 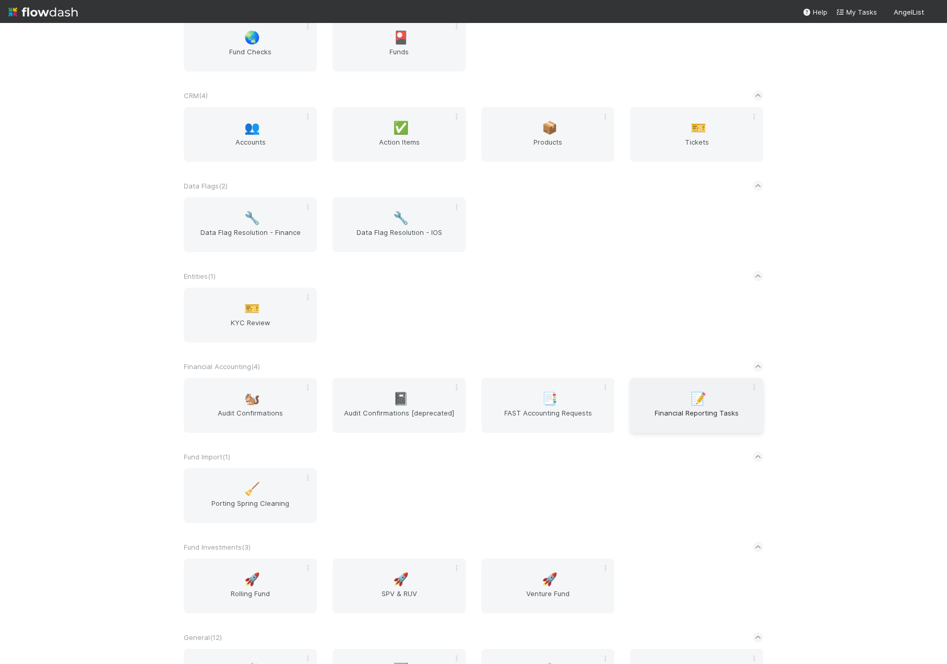 What do you see at coordinates (202, 637) in the screenshot?
I see `span: General ( 12 )` at bounding box center [202, 637].